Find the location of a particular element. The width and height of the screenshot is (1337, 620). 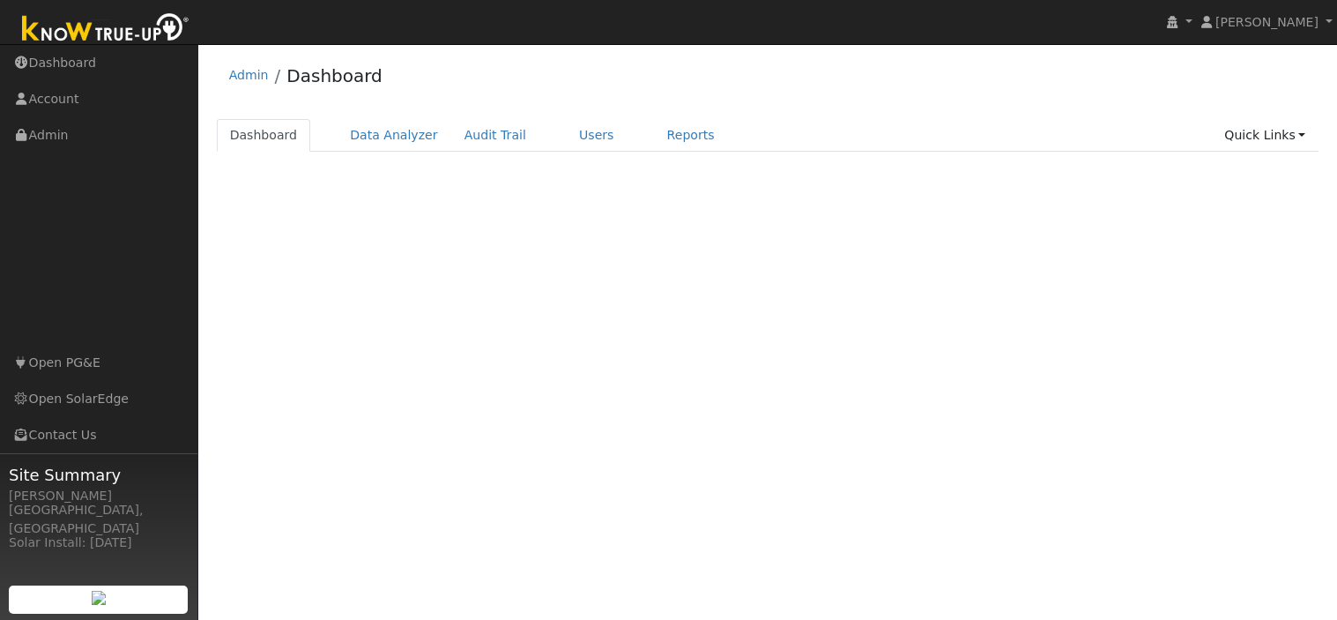

a: Admin is located at coordinates (249, 75).